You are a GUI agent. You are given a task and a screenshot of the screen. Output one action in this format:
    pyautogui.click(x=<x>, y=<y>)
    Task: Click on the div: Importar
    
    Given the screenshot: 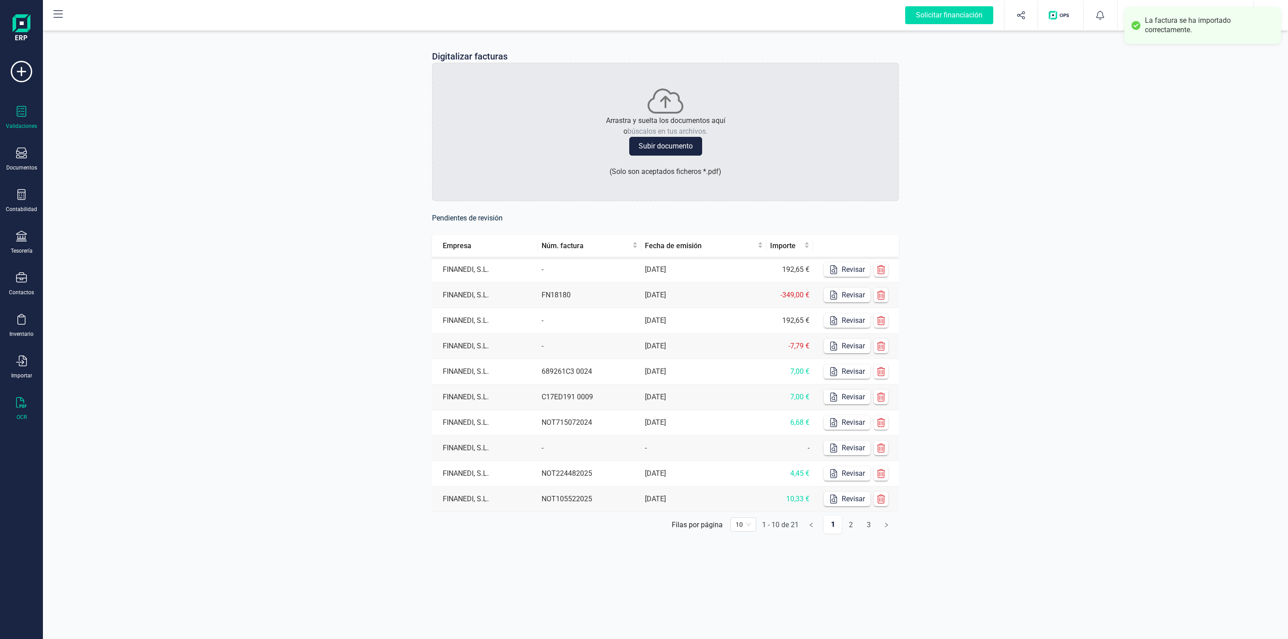 What is the action you would take?
    pyautogui.click(x=21, y=376)
    